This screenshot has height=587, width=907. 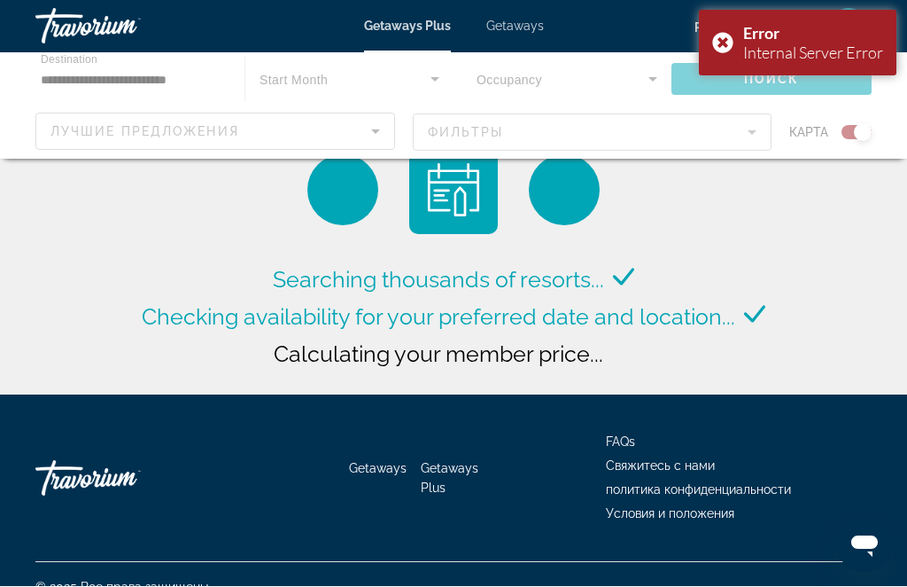 What do you see at coordinates (813, 34) in the screenshot?
I see `div: Error` at bounding box center [813, 34].